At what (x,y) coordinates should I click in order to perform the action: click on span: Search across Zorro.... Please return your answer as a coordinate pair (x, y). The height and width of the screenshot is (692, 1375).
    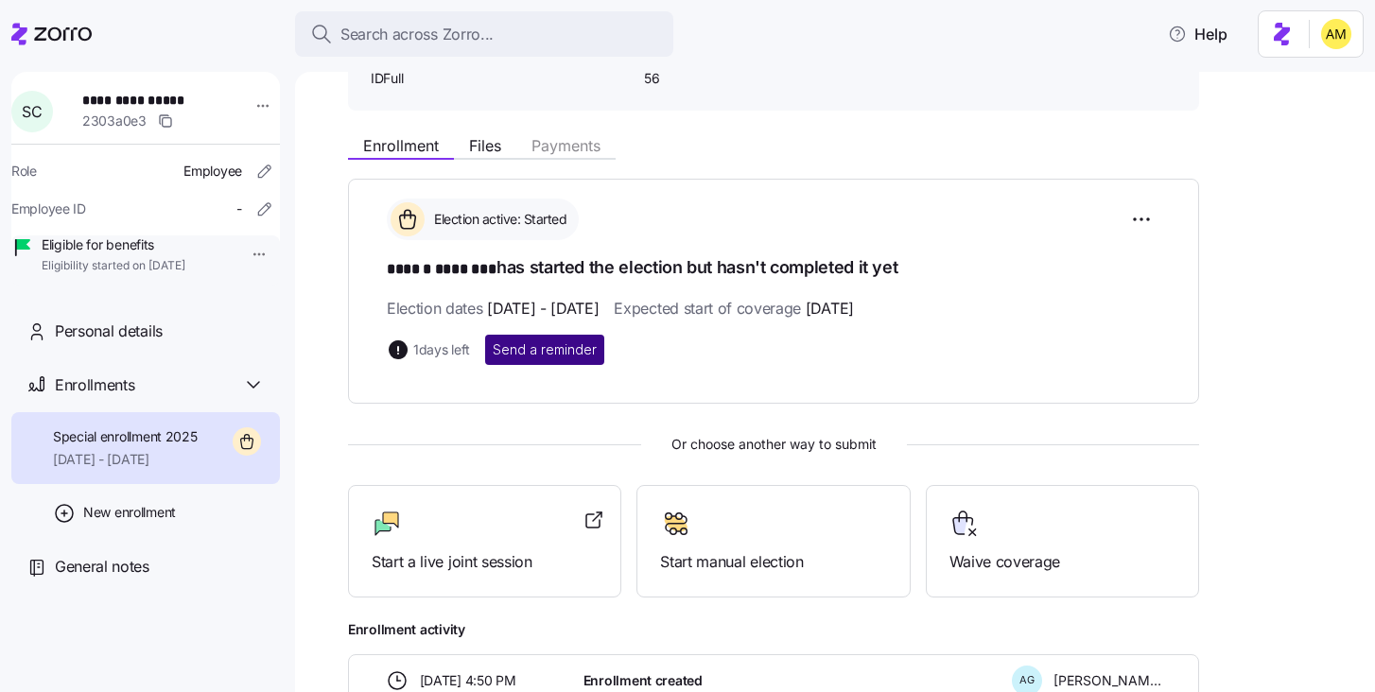
    Looking at the image, I should click on (417, 34).